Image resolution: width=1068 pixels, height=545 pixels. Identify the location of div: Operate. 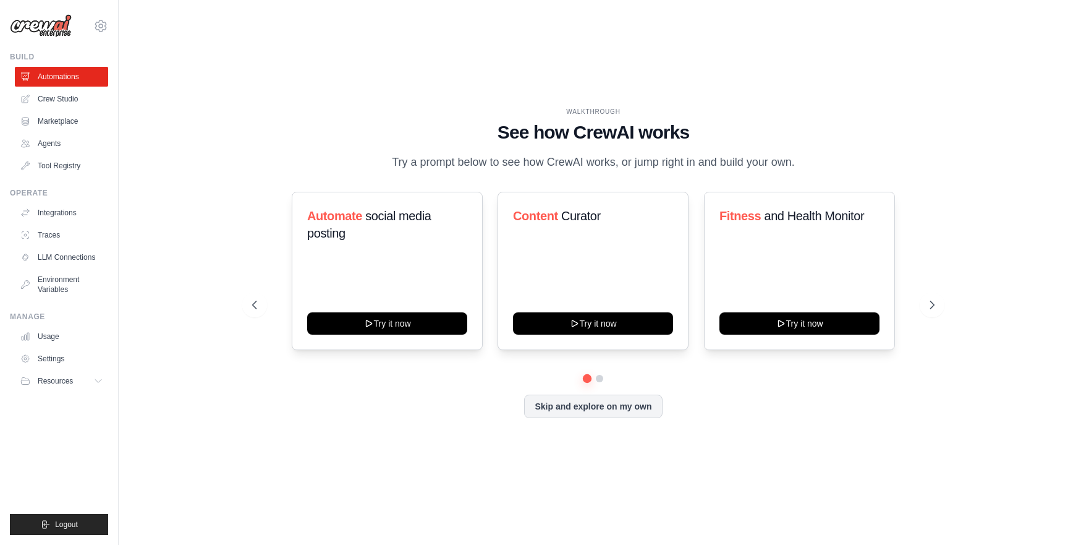
(59, 193).